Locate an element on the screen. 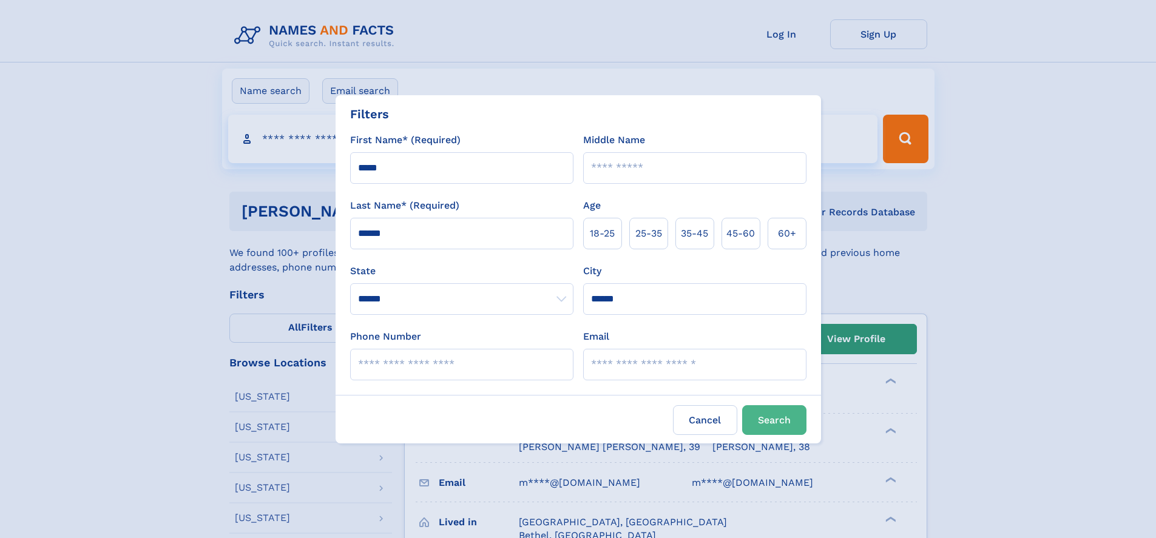  label: Cancel is located at coordinates (705, 420).